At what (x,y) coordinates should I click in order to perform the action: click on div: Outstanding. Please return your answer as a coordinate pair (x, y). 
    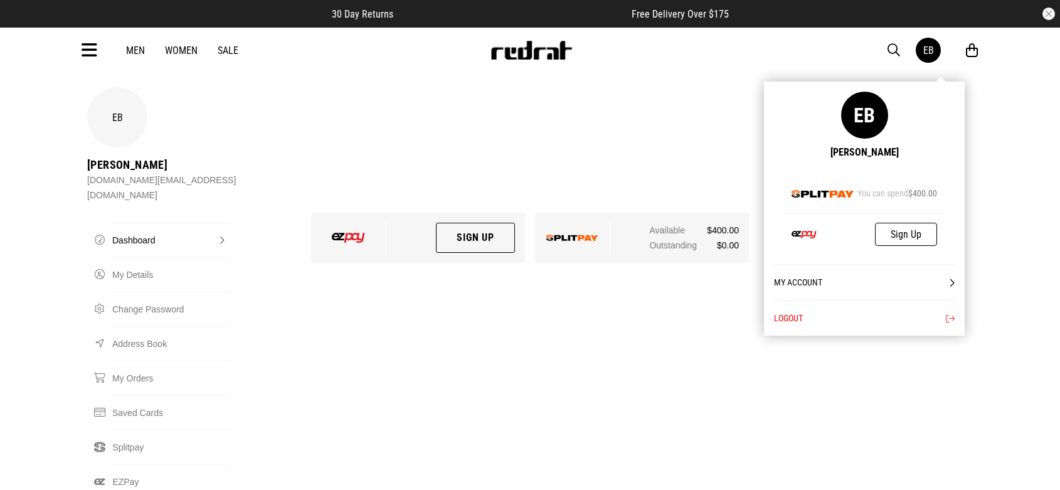
    Looking at the image, I should click on (694, 245).